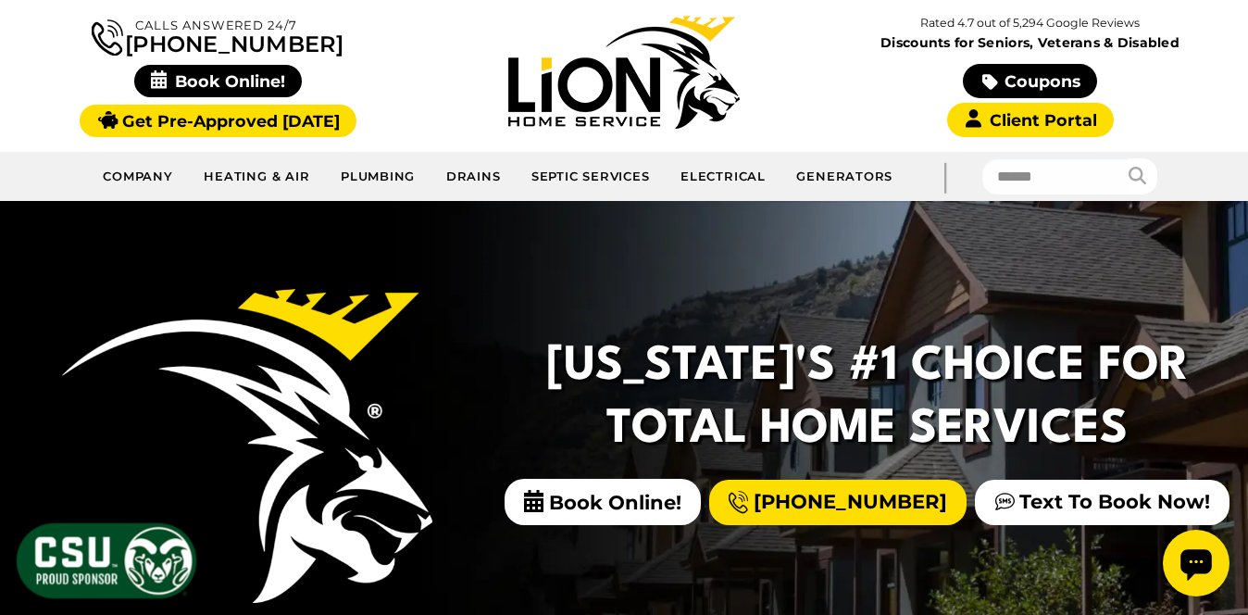 This screenshot has width=1248, height=615. What do you see at coordinates (473, 177) in the screenshot?
I see `a: Drains` at bounding box center [473, 177].